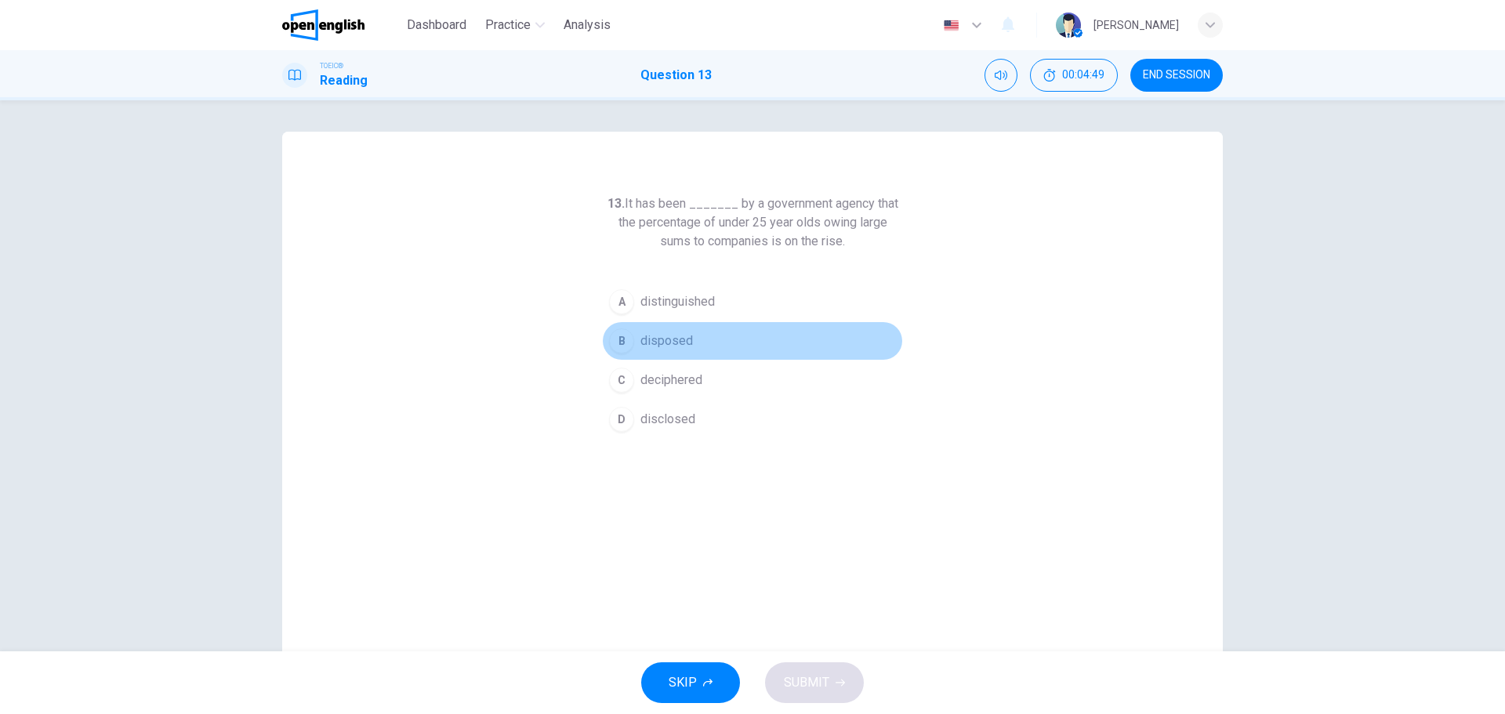 The height and width of the screenshot is (714, 1505). Describe the element at coordinates (341, 25) in the screenshot. I see `a: OpenEnglish logo` at that location.